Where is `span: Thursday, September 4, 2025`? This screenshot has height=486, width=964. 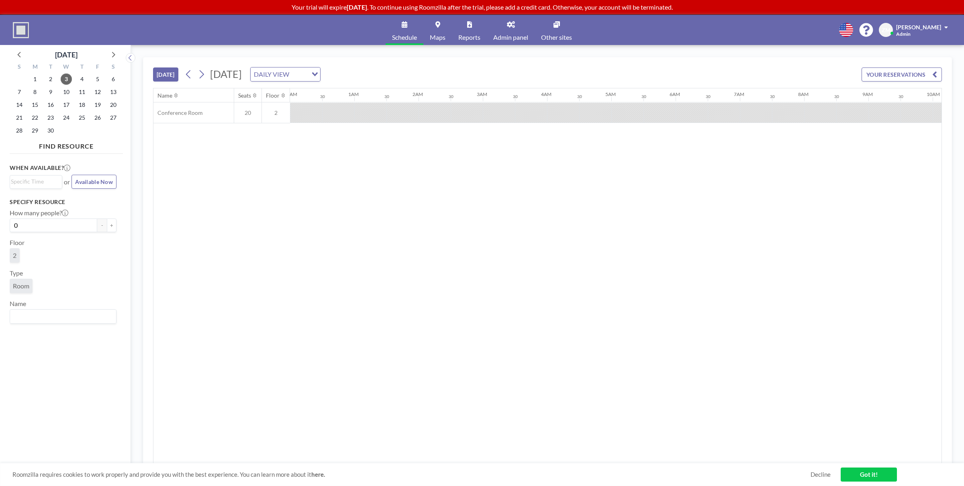 span: Thursday, September 4, 2025 is located at coordinates (82, 79).